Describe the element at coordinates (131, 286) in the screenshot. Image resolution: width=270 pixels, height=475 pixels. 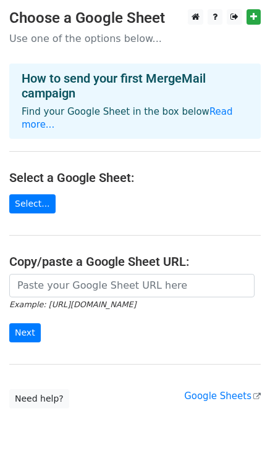
I see `input: Paste your Google Sheet URL here` at that location.